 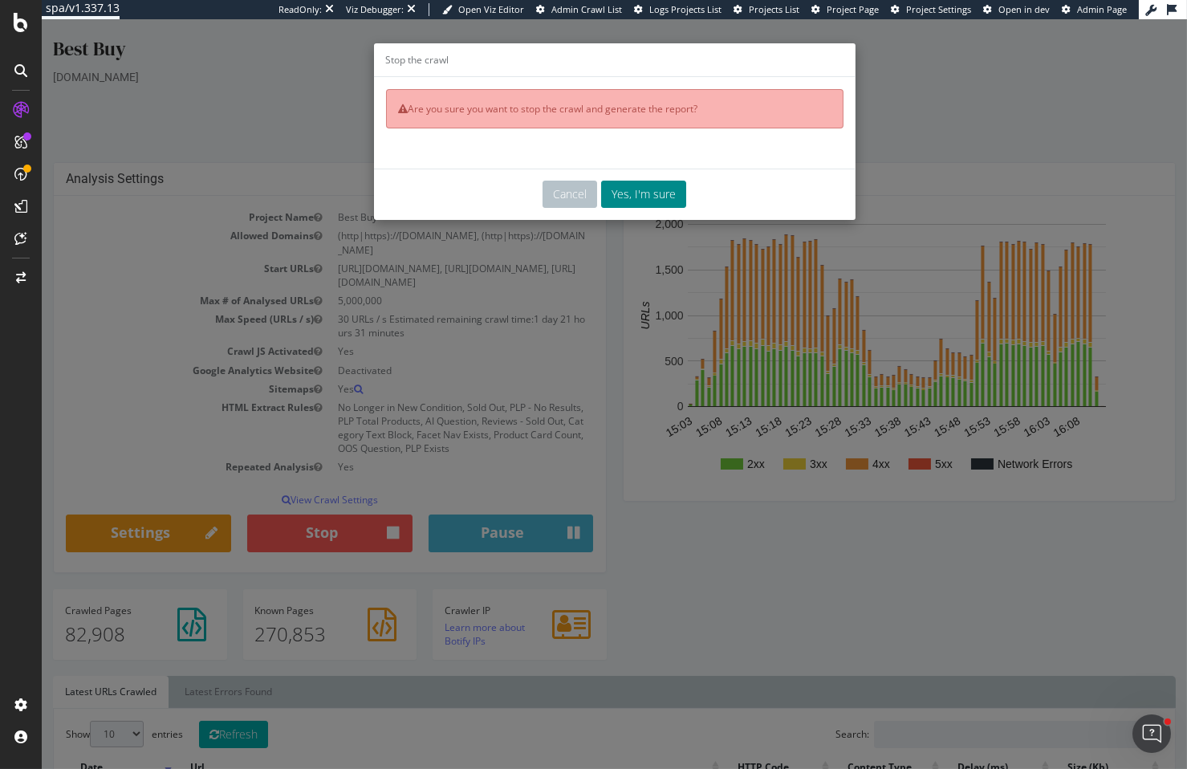 I want to click on span: Logs Projects List, so click(x=685, y=9).